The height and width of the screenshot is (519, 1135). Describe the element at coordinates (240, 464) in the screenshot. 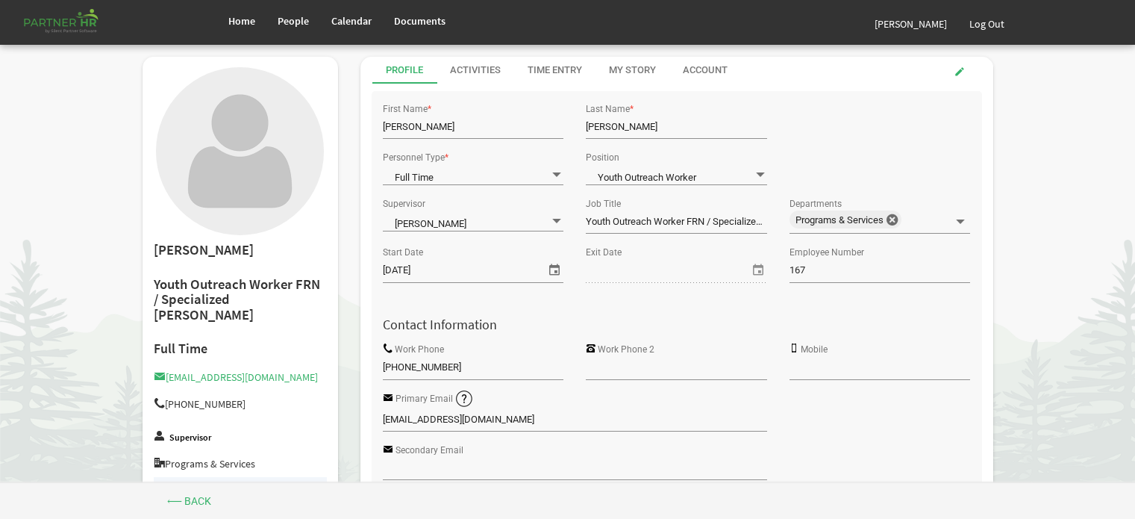

I see `h5: Programs & Services` at that location.